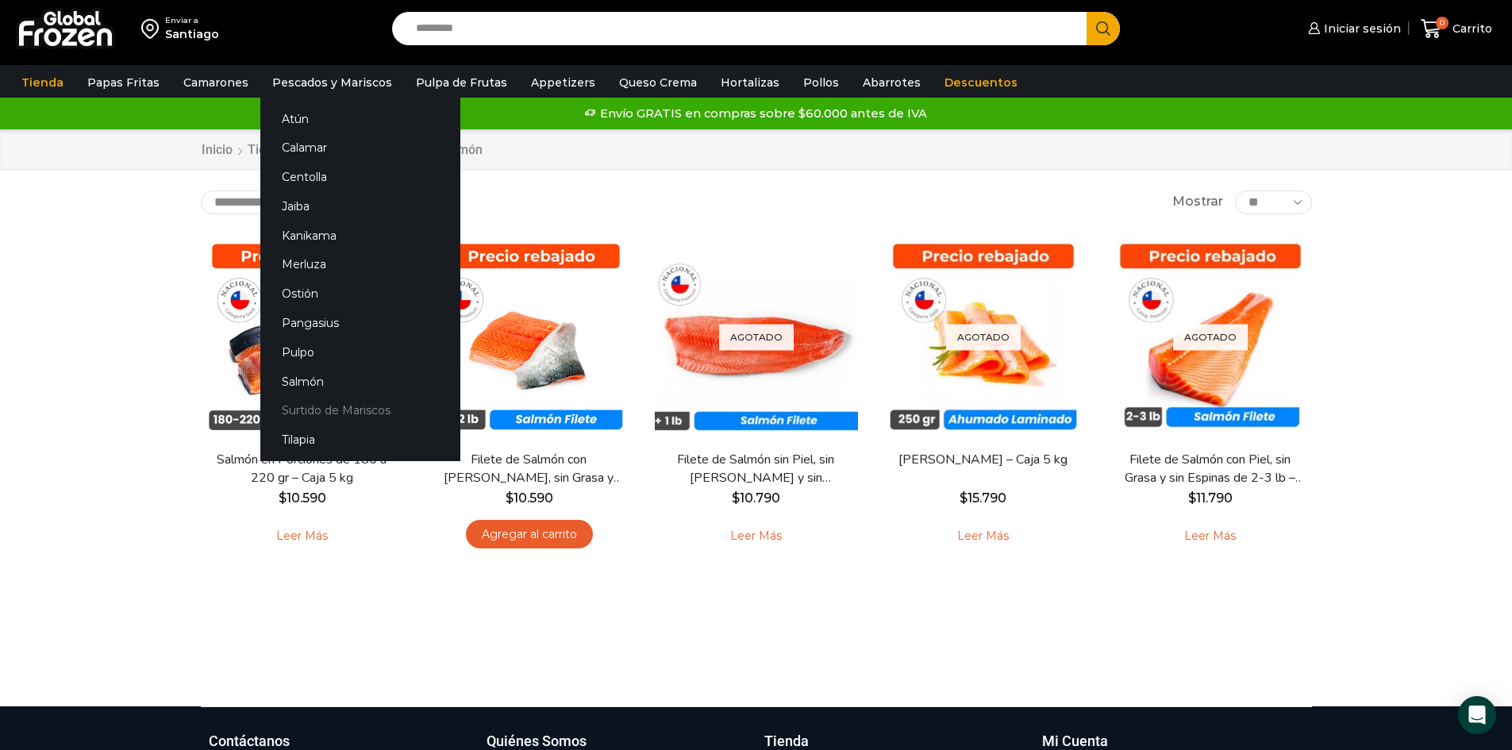  What do you see at coordinates (1469, 29) in the screenshot?
I see `span: Carrito` at bounding box center [1469, 29].